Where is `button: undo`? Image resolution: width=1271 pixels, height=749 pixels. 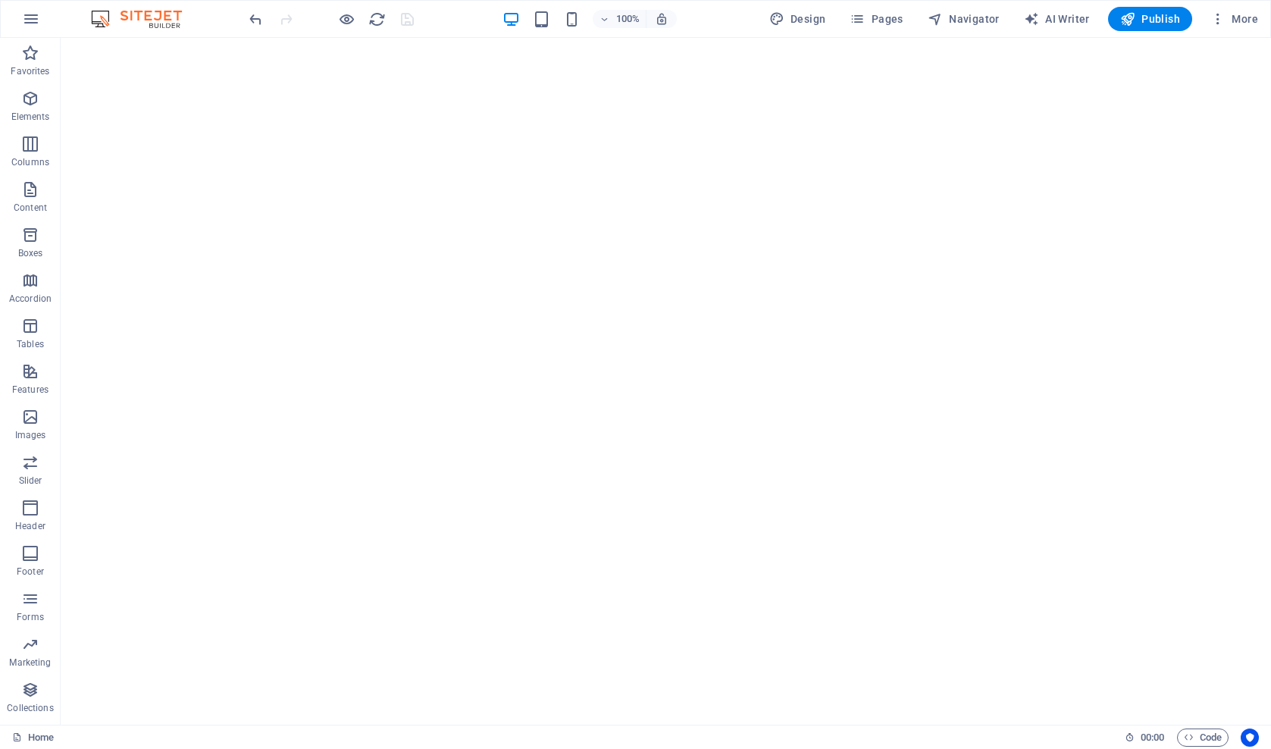 button: undo is located at coordinates (255, 19).